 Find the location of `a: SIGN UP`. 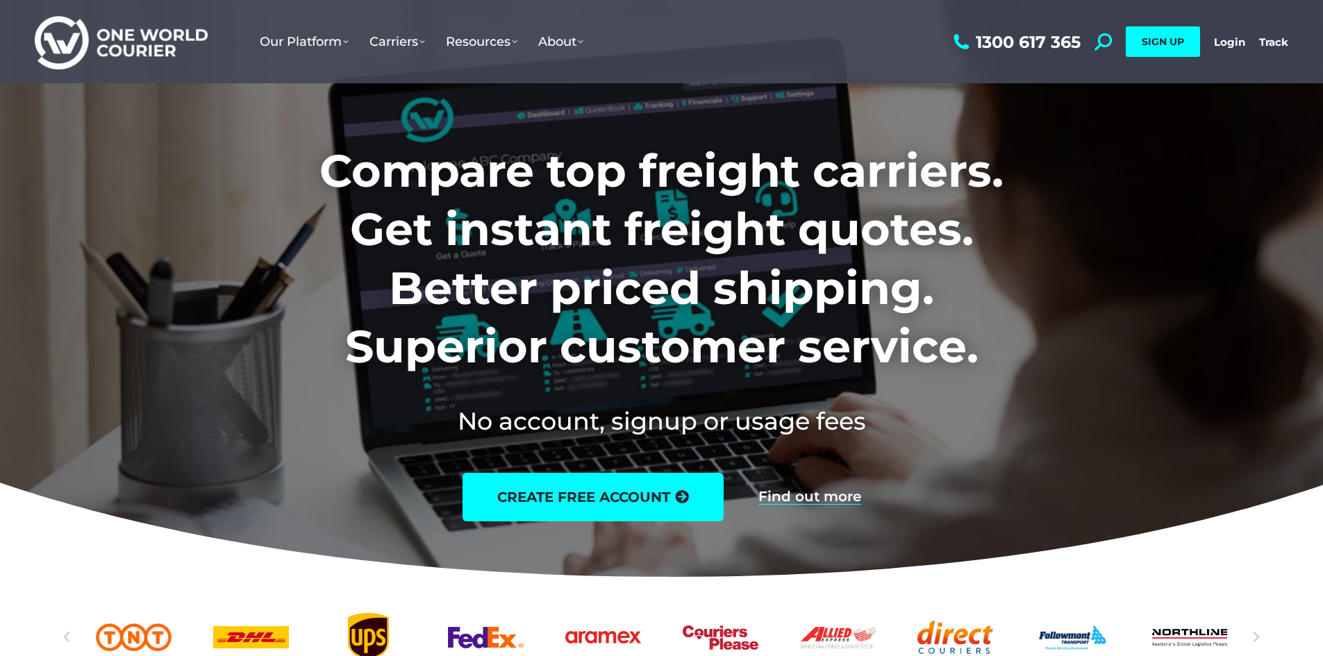

a: SIGN UP is located at coordinates (1163, 42).